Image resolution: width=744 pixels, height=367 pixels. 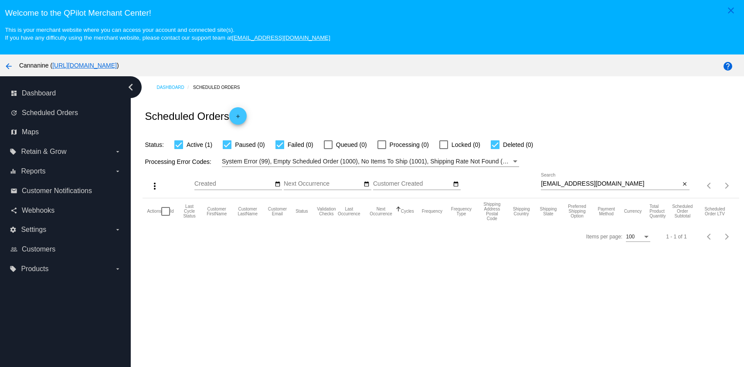 What do you see at coordinates (676, 237) in the screenshot?
I see `div: 1 - 1 of 1` at bounding box center [676, 237].